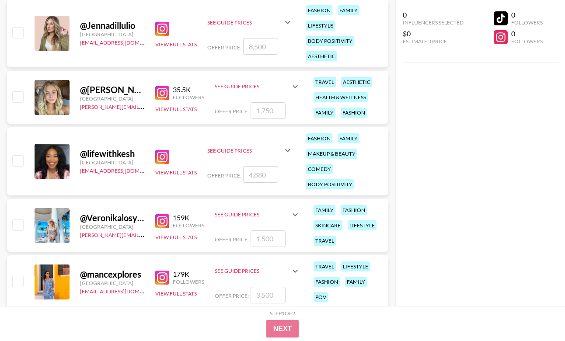 The image size is (565, 341). I want to click on div: Step 1 of 2, so click(282, 313).